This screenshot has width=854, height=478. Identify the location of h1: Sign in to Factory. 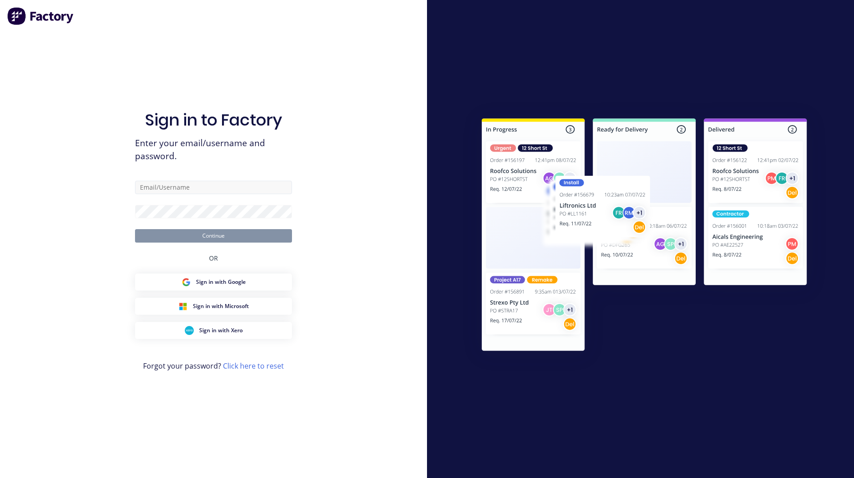
(213, 120).